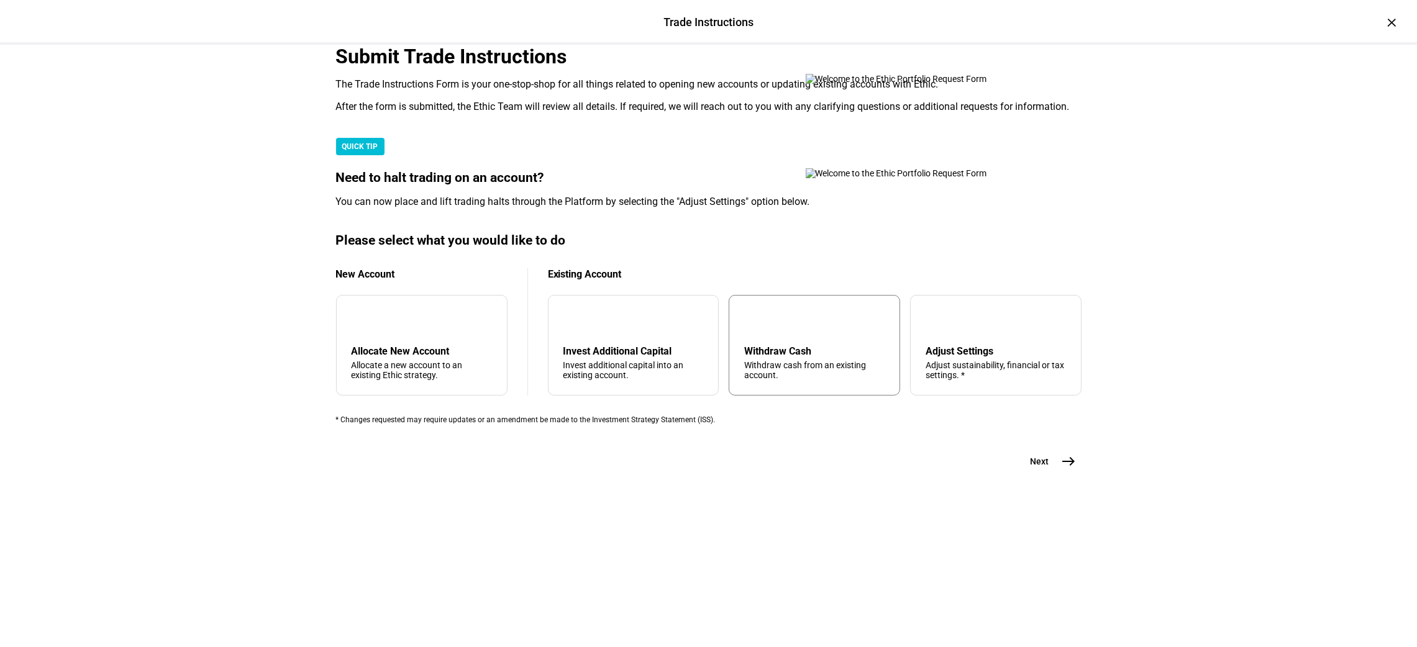  What do you see at coordinates (754, 320) in the screenshot?
I see `mat-icon: arrow_upward` at bounding box center [754, 320].